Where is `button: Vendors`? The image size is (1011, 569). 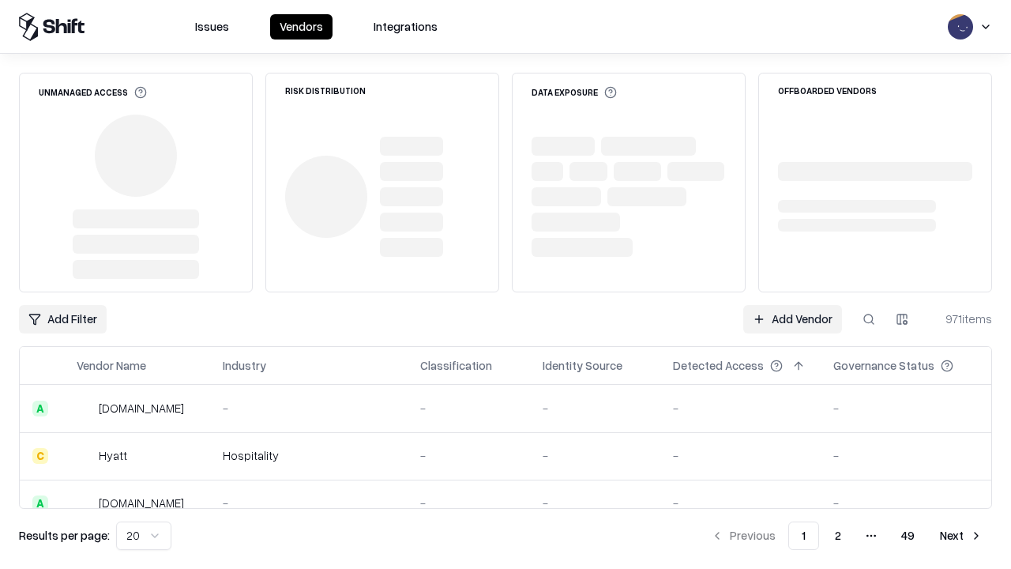
button: Vendors is located at coordinates (301, 27).